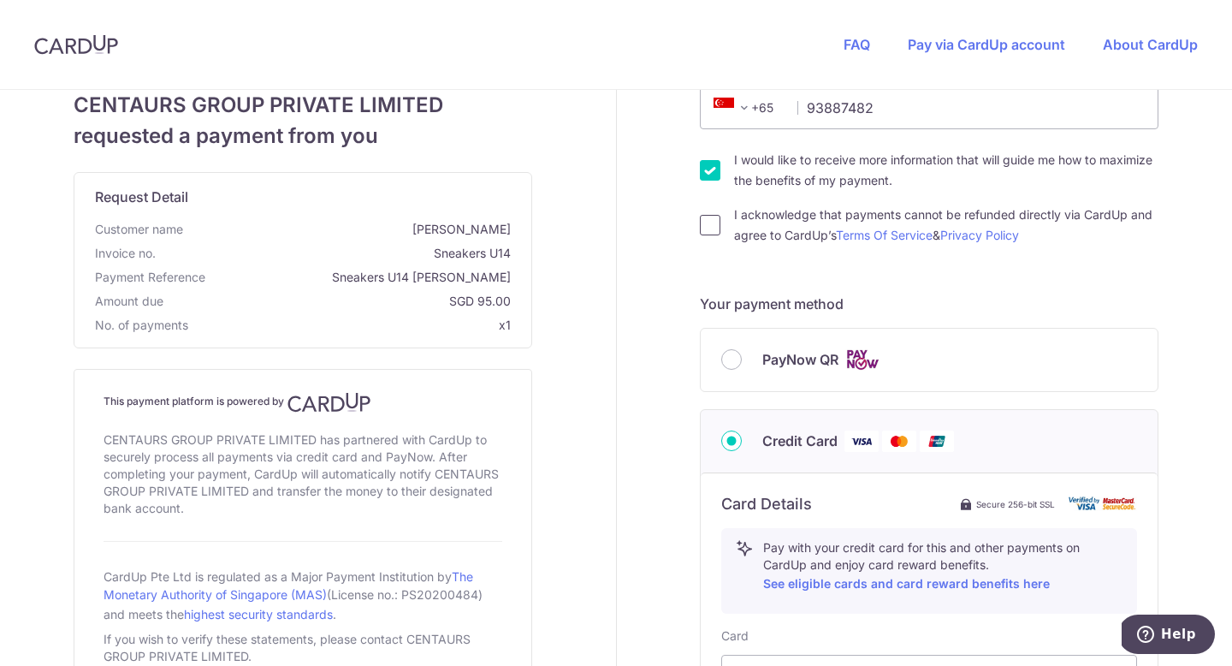 The height and width of the screenshot is (666, 1232). What do you see at coordinates (767, 504) in the screenshot?
I see `h6: Card Details` at bounding box center [767, 504].